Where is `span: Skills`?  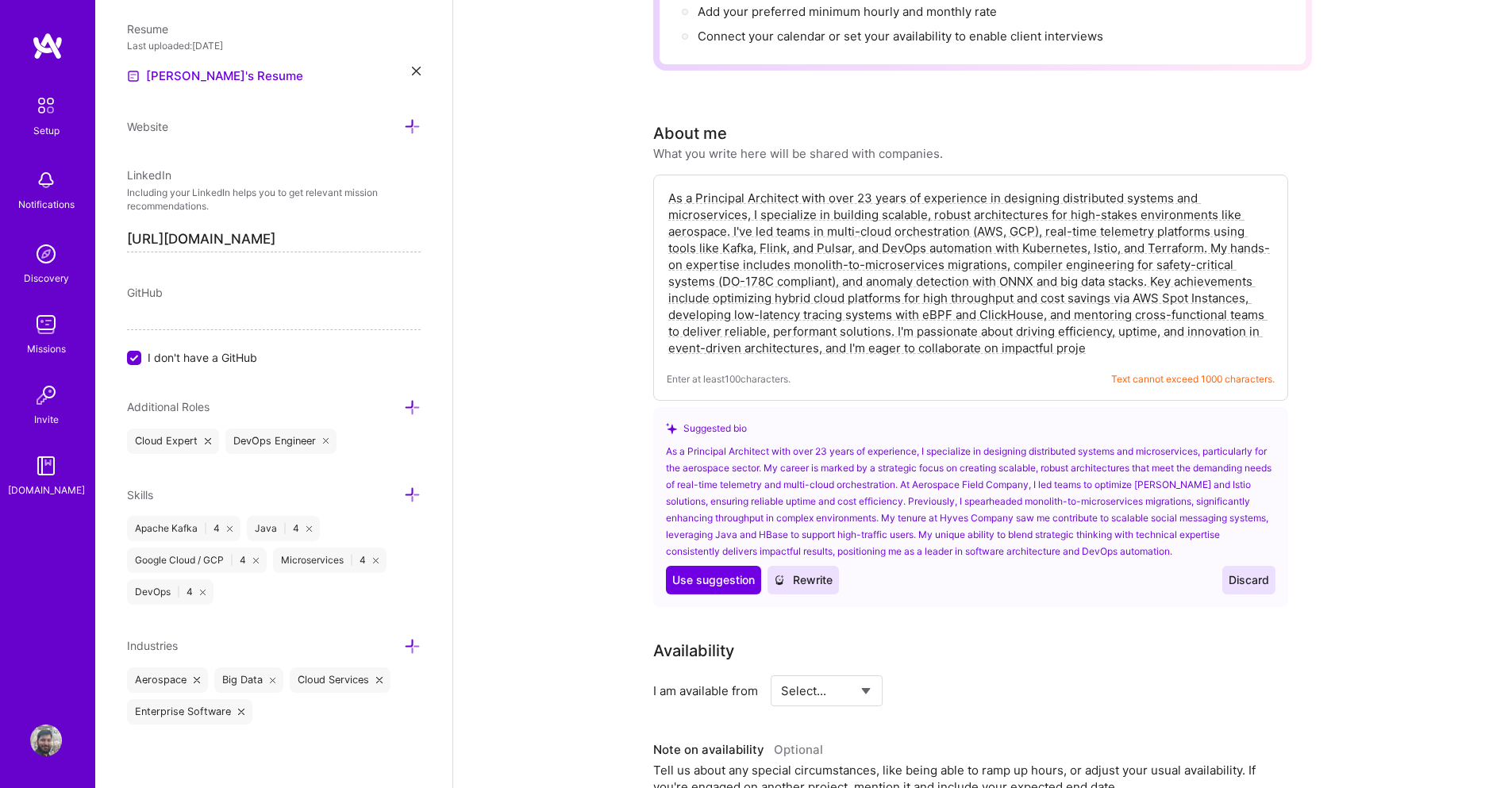
span: Skills is located at coordinates (139, 494).